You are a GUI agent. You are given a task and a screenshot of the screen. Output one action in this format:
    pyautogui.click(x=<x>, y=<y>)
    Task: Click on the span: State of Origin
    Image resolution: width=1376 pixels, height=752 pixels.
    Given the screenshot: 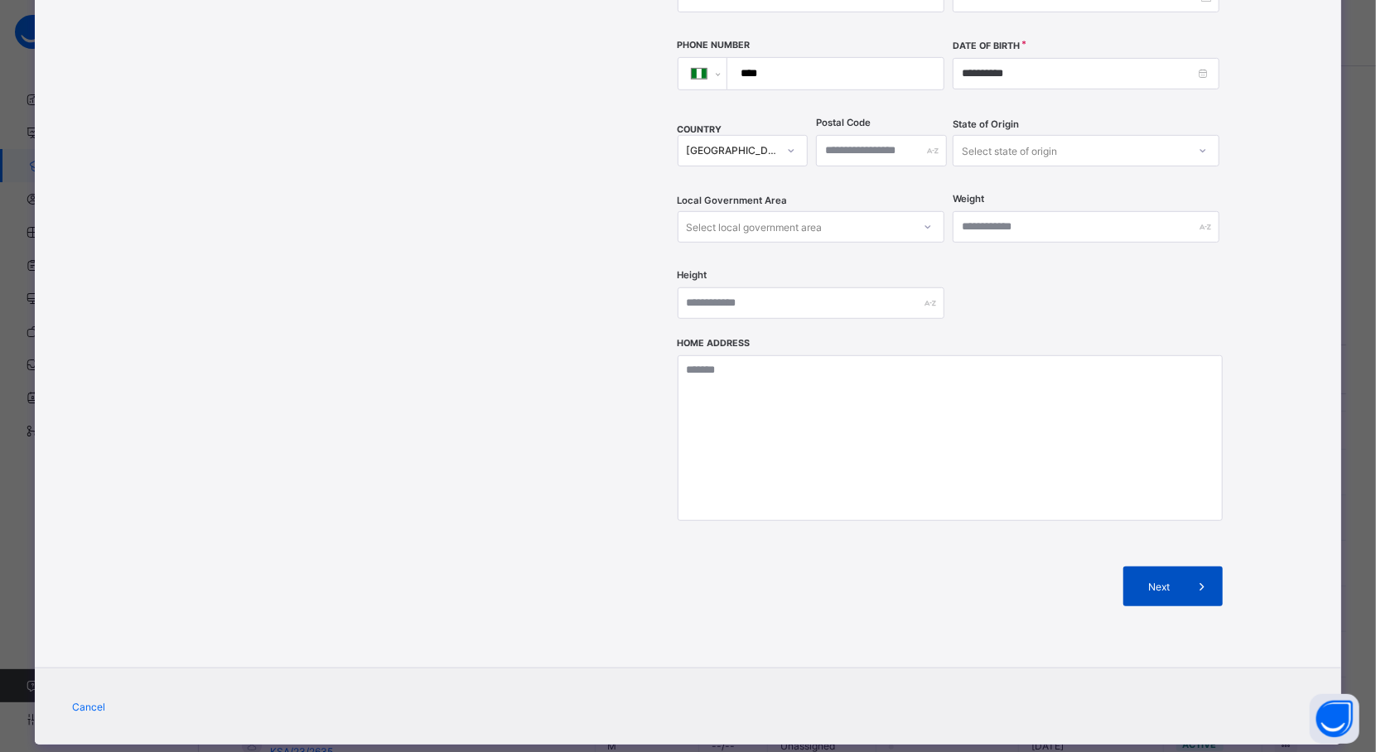 What is the action you would take?
    pyautogui.click(x=986, y=124)
    